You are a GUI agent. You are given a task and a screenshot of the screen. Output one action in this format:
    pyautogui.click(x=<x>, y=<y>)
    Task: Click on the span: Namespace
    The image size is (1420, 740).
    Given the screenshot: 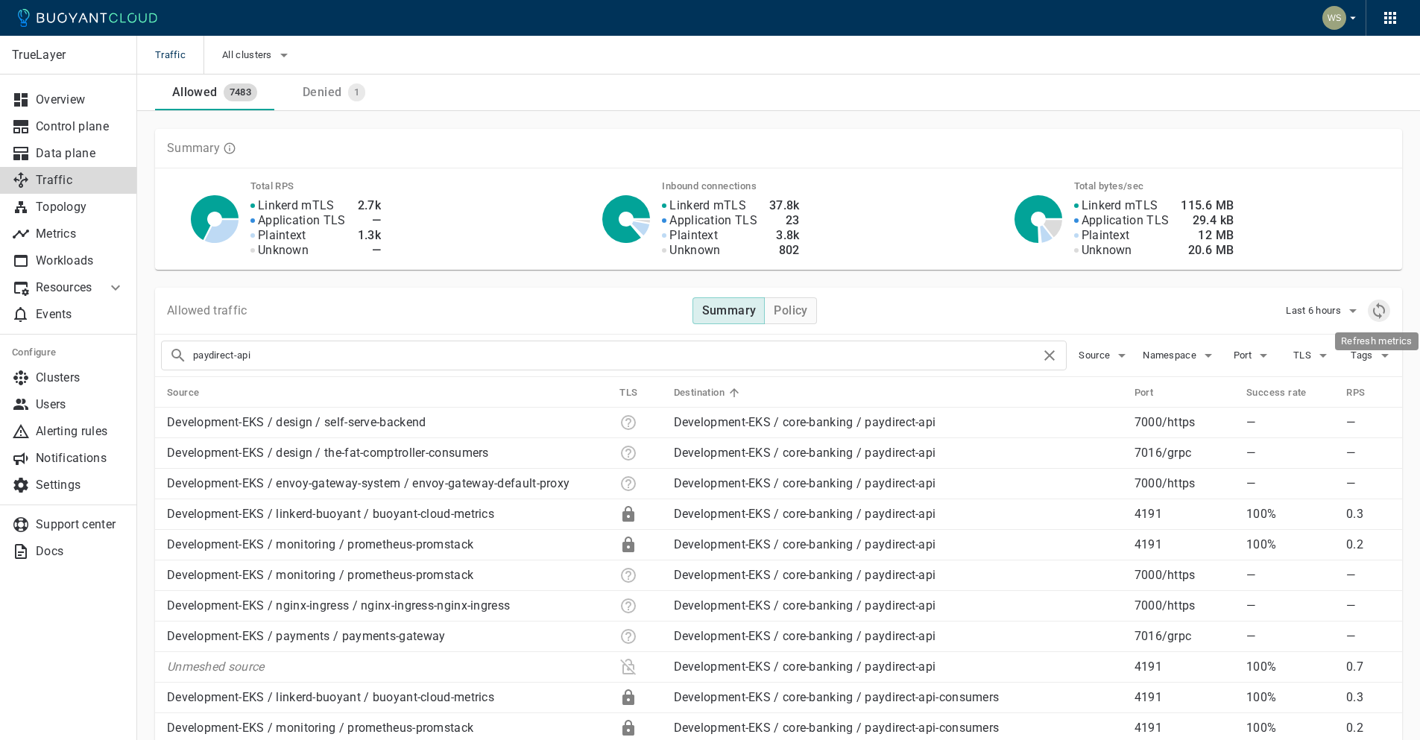 What is the action you would take?
    pyautogui.click(x=1171, y=355)
    